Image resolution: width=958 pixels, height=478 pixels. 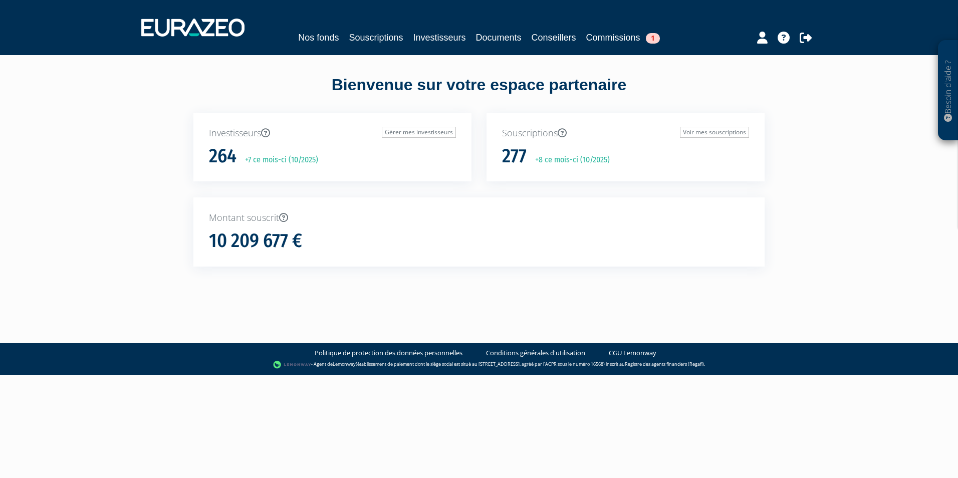 What do you see at coordinates (318, 38) in the screenshot?
I see `a: Nos fonds` at bounding box center [318, 38].